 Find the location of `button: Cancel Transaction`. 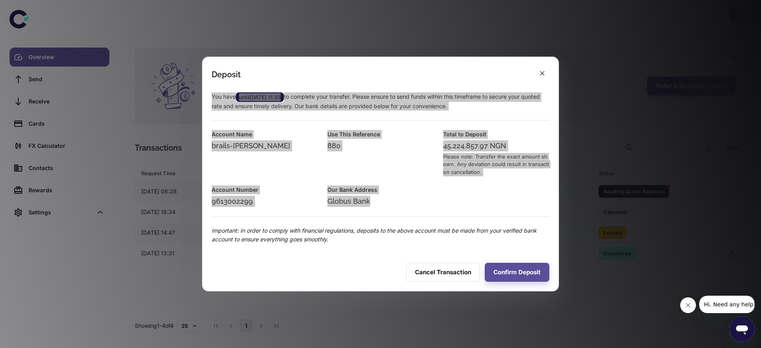

button: Cancel Transaction is located at coordinates (443, 272).